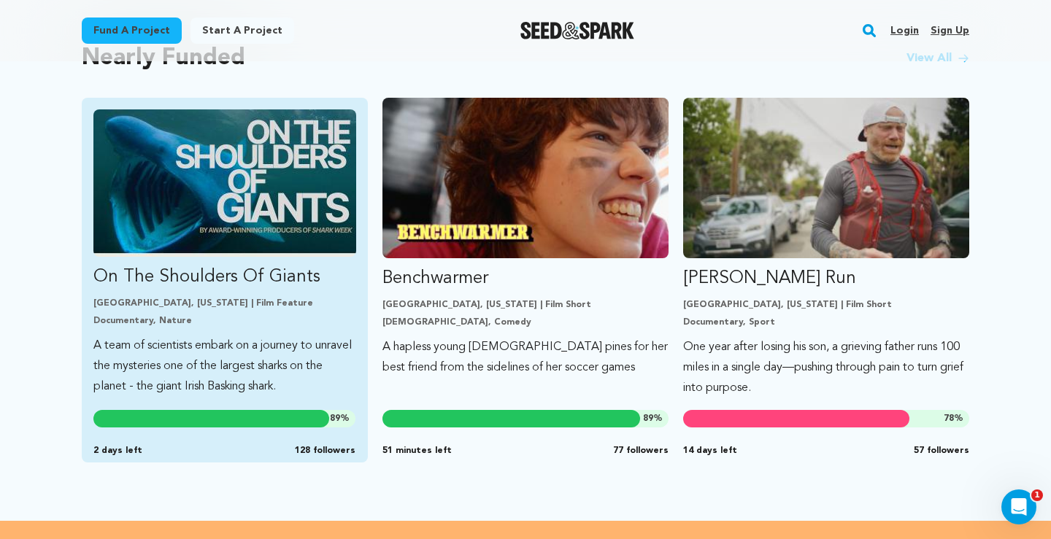 Image resolution: width=1051 pixels, height=539 pixels. Describe the element at coordinates (525, 279) in the screenshot. I see `p: Benchwarmer` at that location.